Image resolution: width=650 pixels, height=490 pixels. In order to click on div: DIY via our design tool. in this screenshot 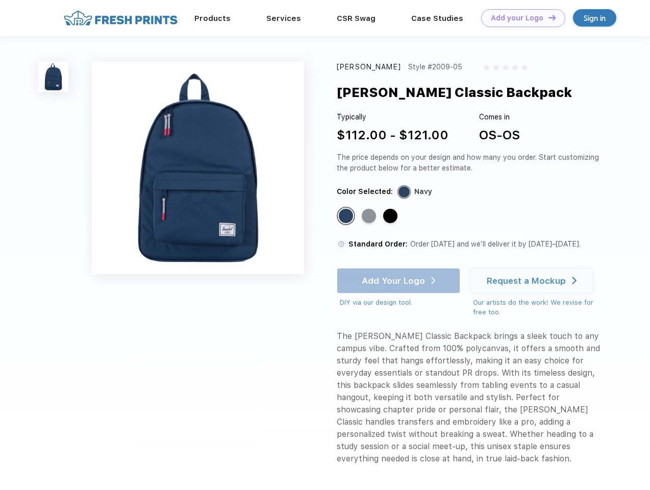, I will do `click(400, 303)`.